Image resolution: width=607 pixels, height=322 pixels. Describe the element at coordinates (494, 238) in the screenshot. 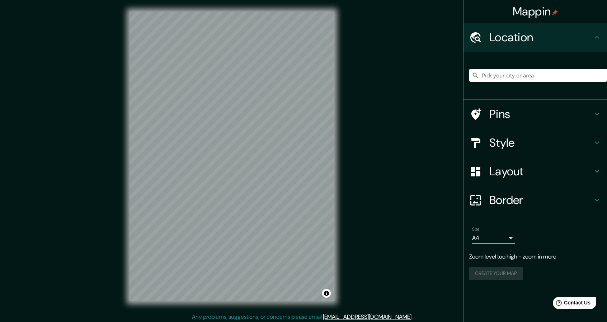

I see `div: A4` at that location.